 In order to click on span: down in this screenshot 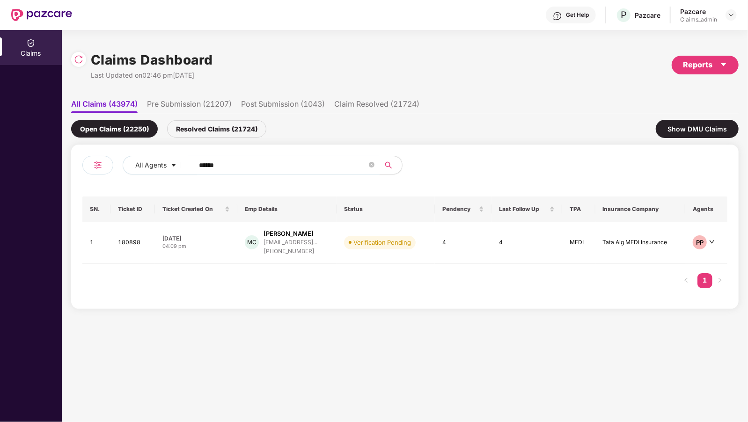, I will do `click(712, 242)`.